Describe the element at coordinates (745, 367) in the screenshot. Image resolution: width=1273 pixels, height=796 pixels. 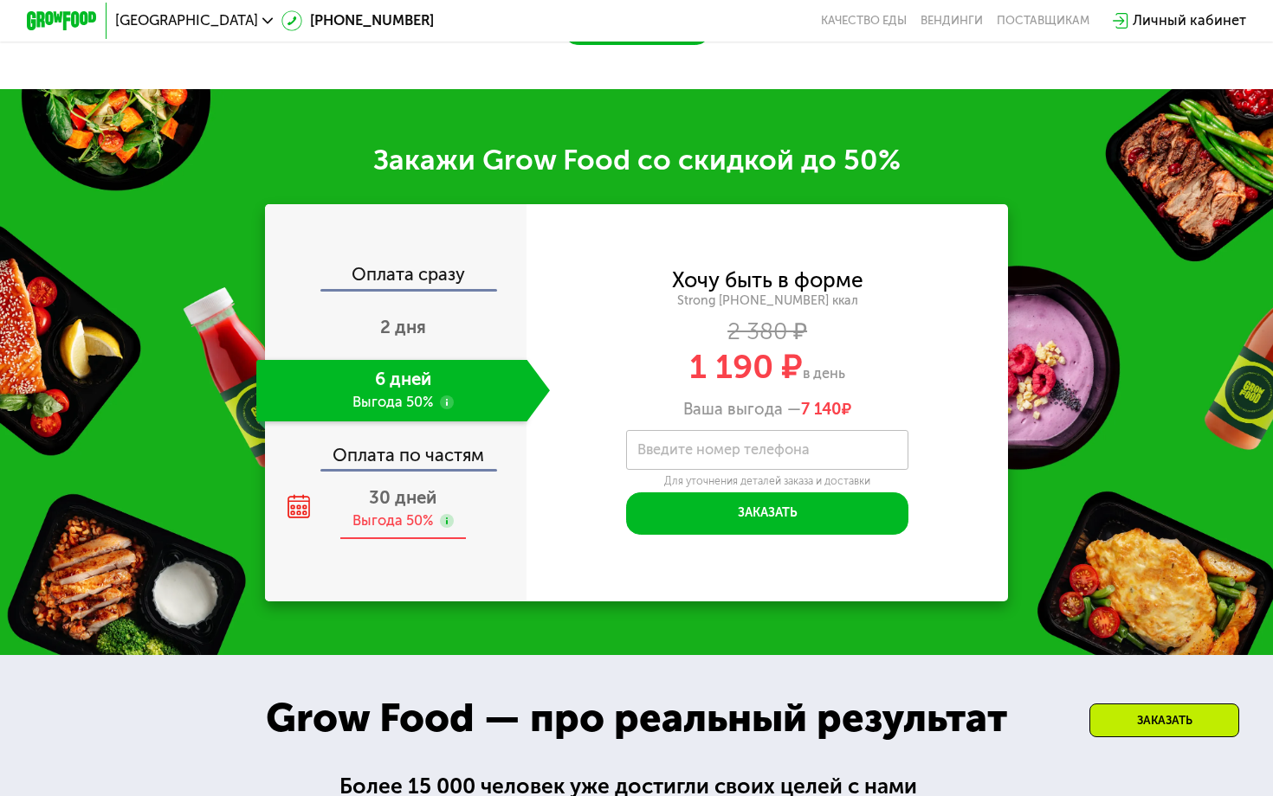
I see `span: 1 190 ₽` at that location.